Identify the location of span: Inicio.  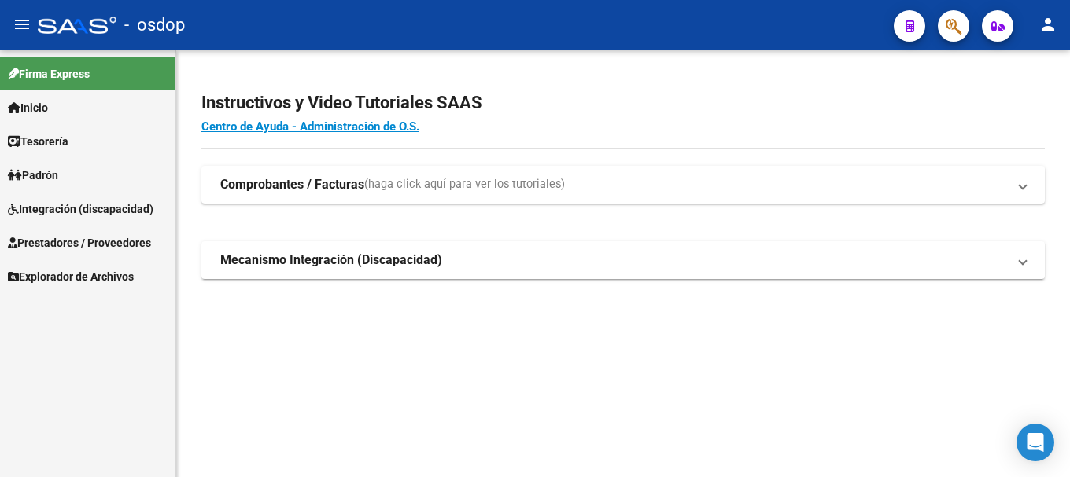
(28, 108).